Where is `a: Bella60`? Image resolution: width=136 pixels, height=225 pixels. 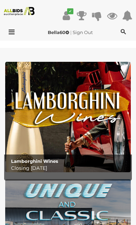 a: Bella60 is located at coordinates (59, 32).